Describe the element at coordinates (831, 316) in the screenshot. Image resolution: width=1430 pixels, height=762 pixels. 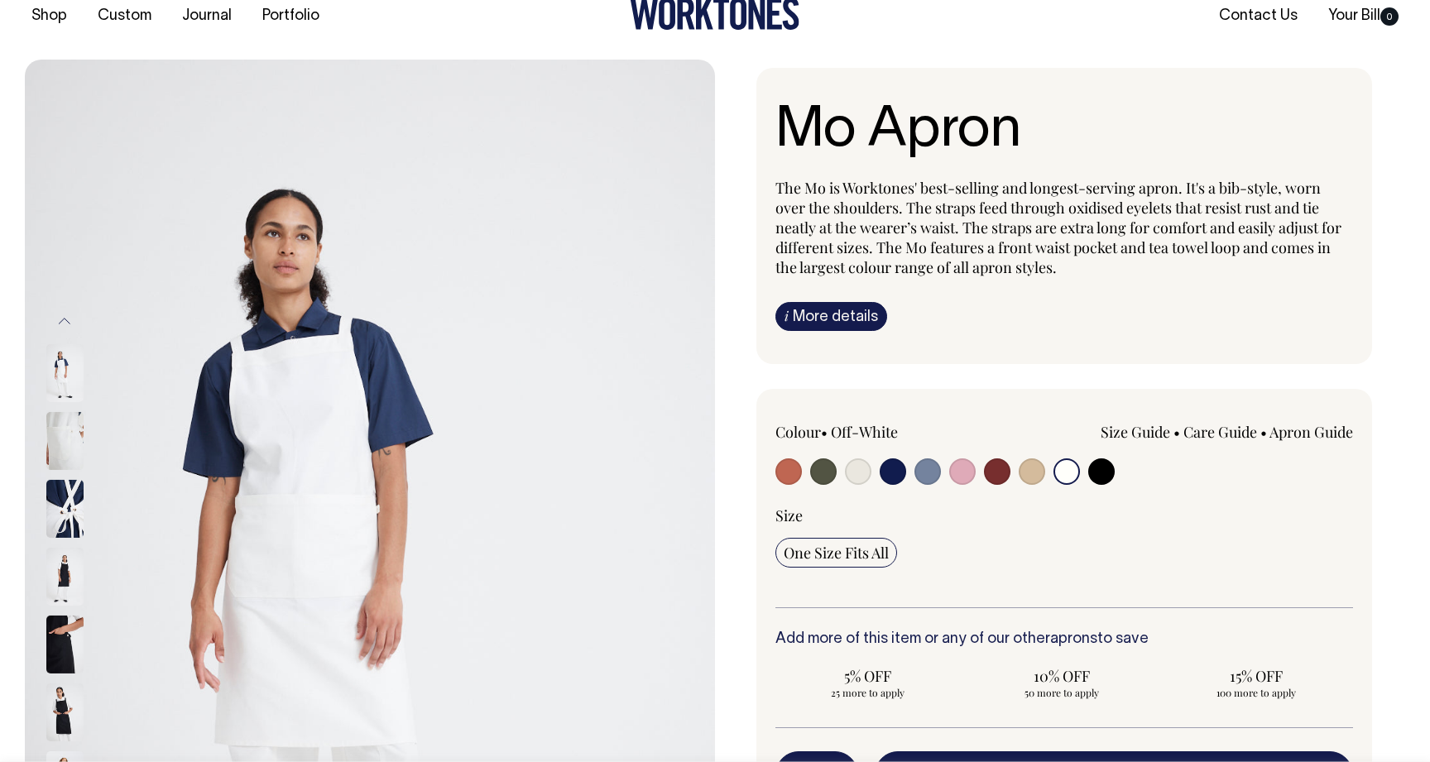
I see `a: iMore details` at that location.